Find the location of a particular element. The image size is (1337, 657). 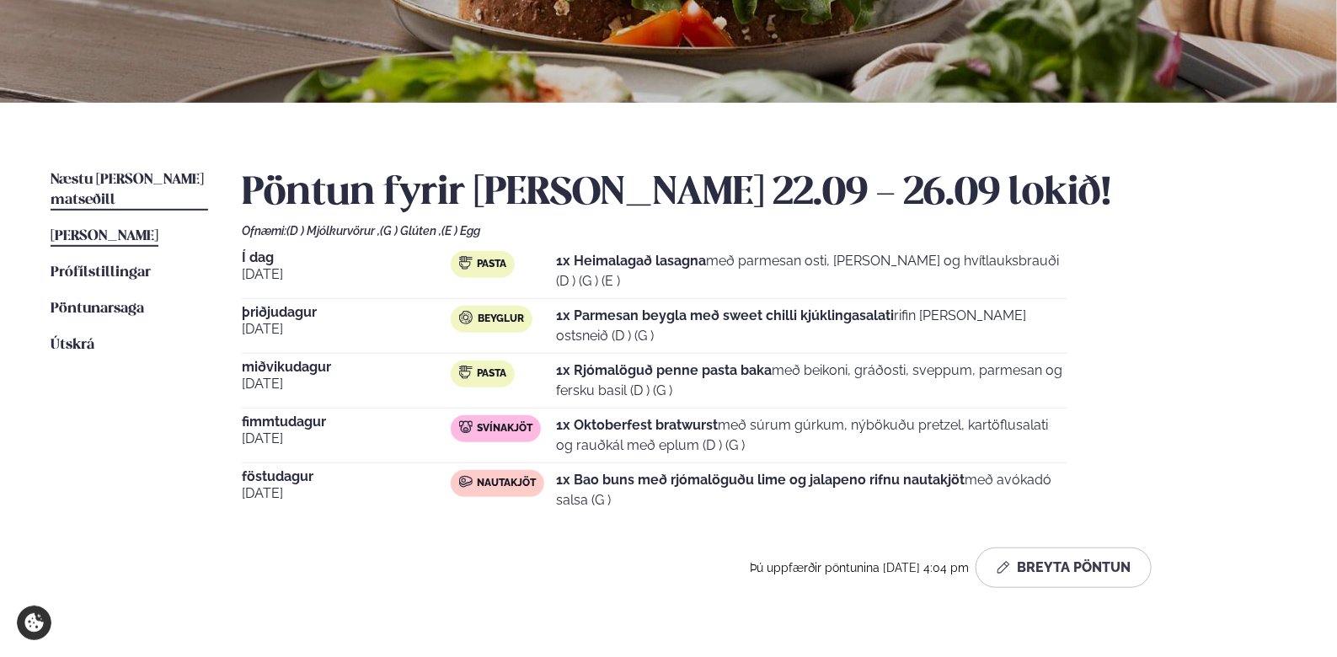

a: Útskrá is located at coordinates (72, 345).